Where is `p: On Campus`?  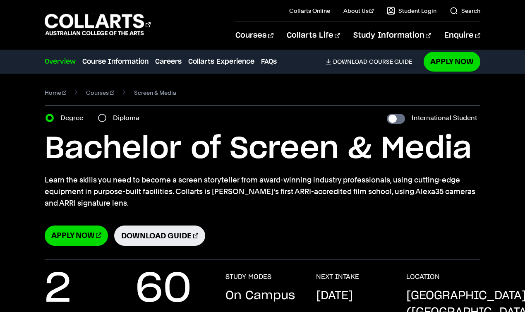
p: On Campus is located at coordinates (260, 296).